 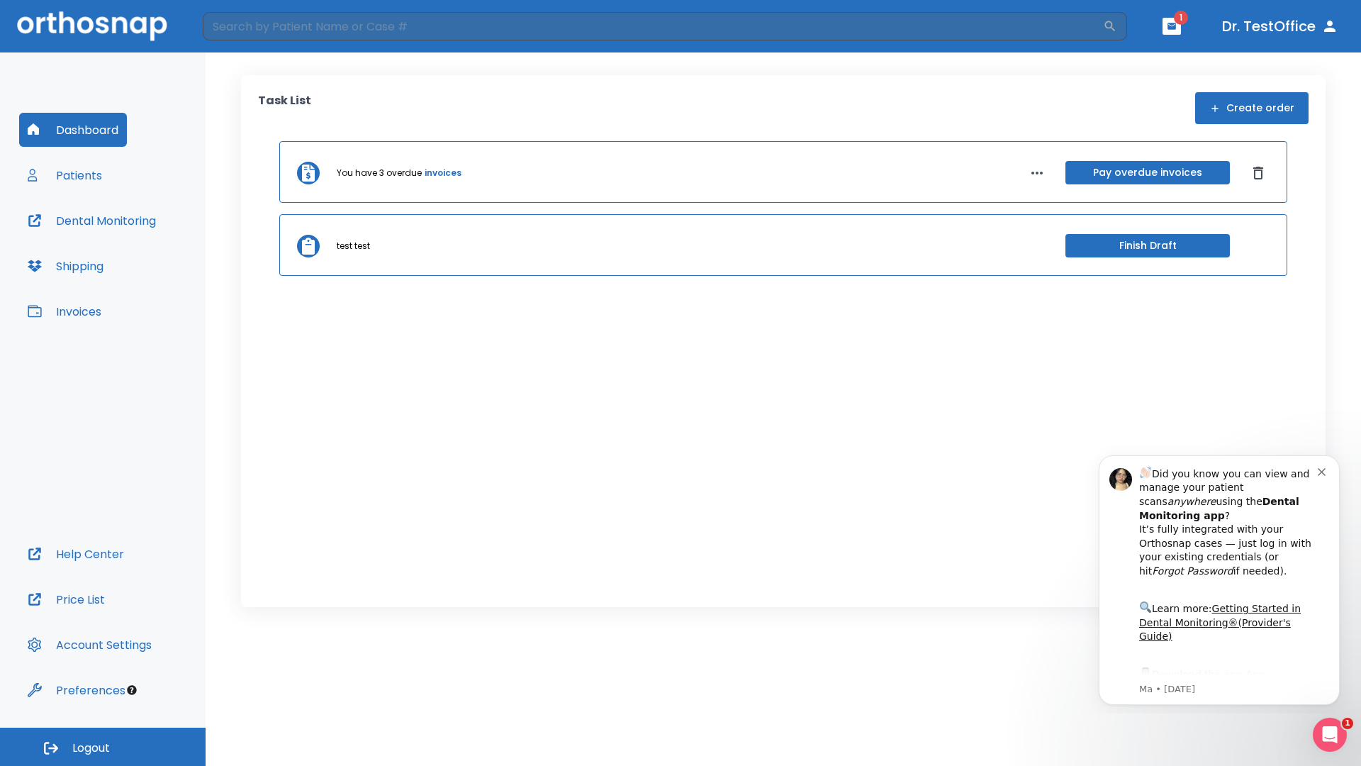 I want to click on a: Getting Started in Dental Monitoring, so click(x=142, y=173).